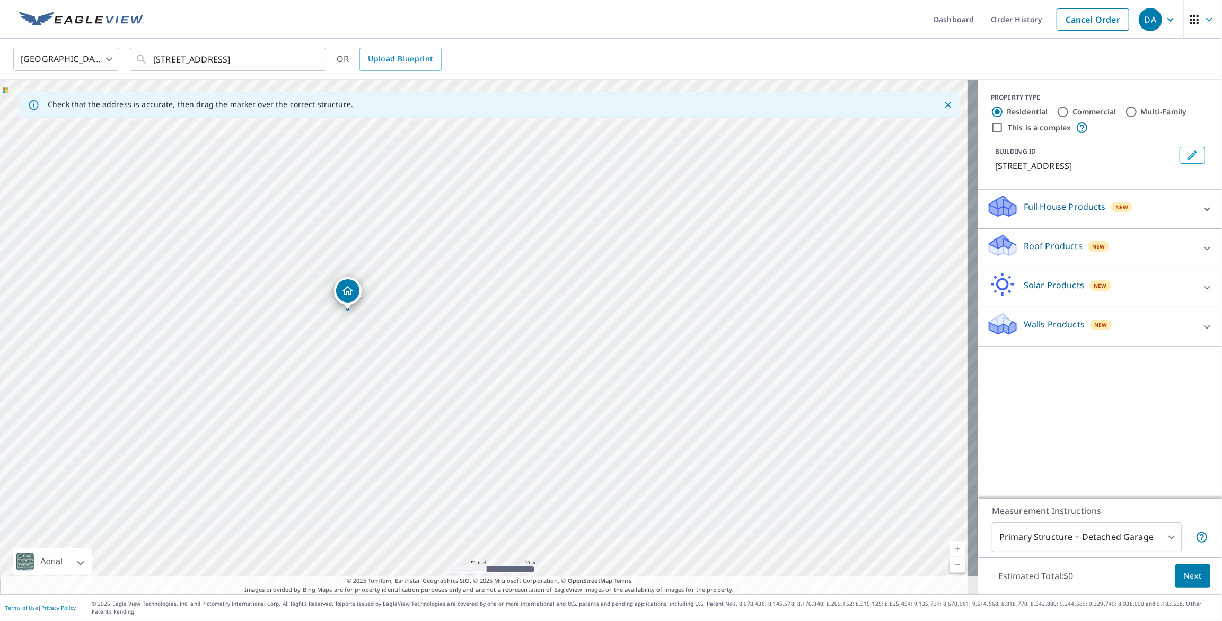  Describe the element at coordinates (200, 104) in the screenshot. I see `p: Check that the address is accurate, then drag the marker over the correct structure.` at that location.